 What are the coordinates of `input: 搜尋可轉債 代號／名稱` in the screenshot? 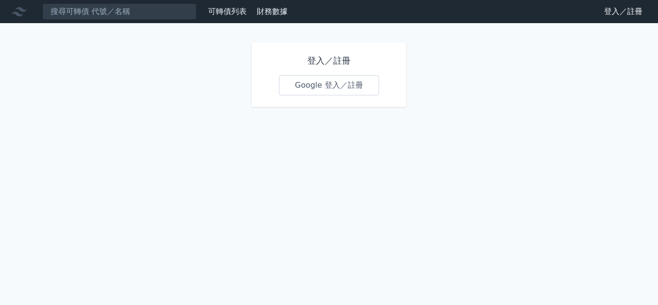 It's located at (120, 12).